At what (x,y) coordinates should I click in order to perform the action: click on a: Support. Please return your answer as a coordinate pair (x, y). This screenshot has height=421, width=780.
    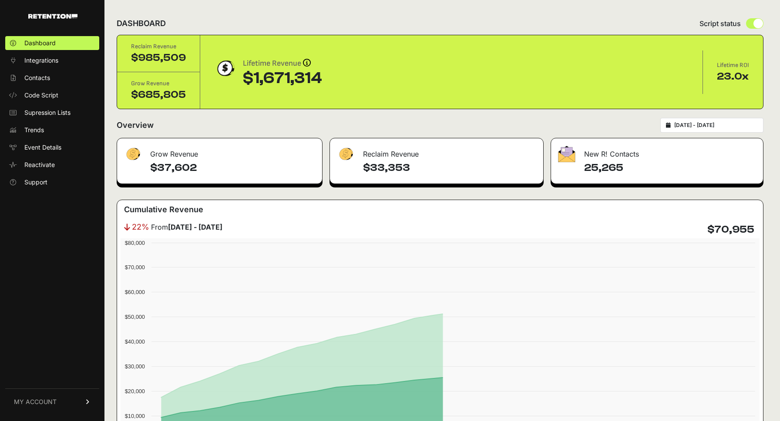
    Looking at the image, I should click on (52, 182).